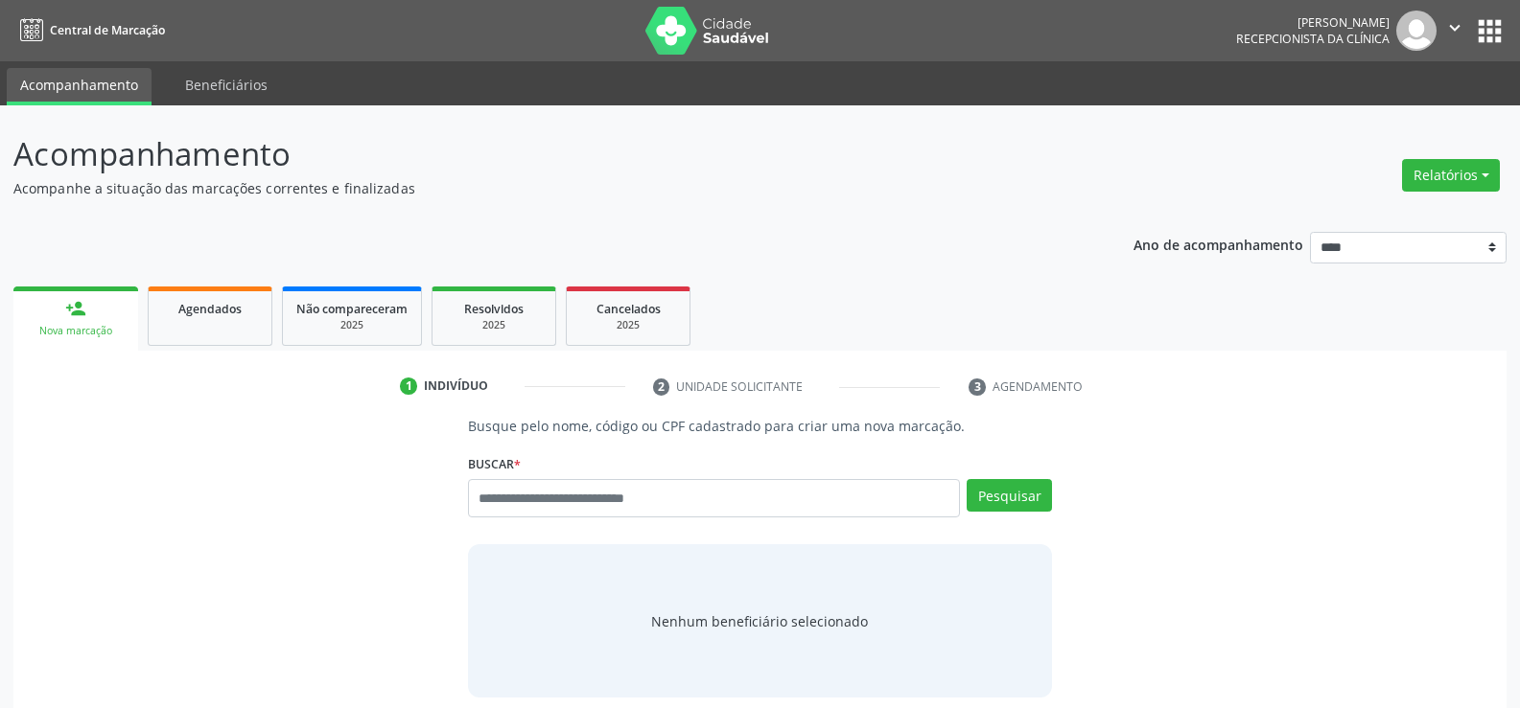 The image size is (1520, 708). Describe the element at coordinates (494, 309) in the screenshot. I see `span: Resolvidos` at that location.